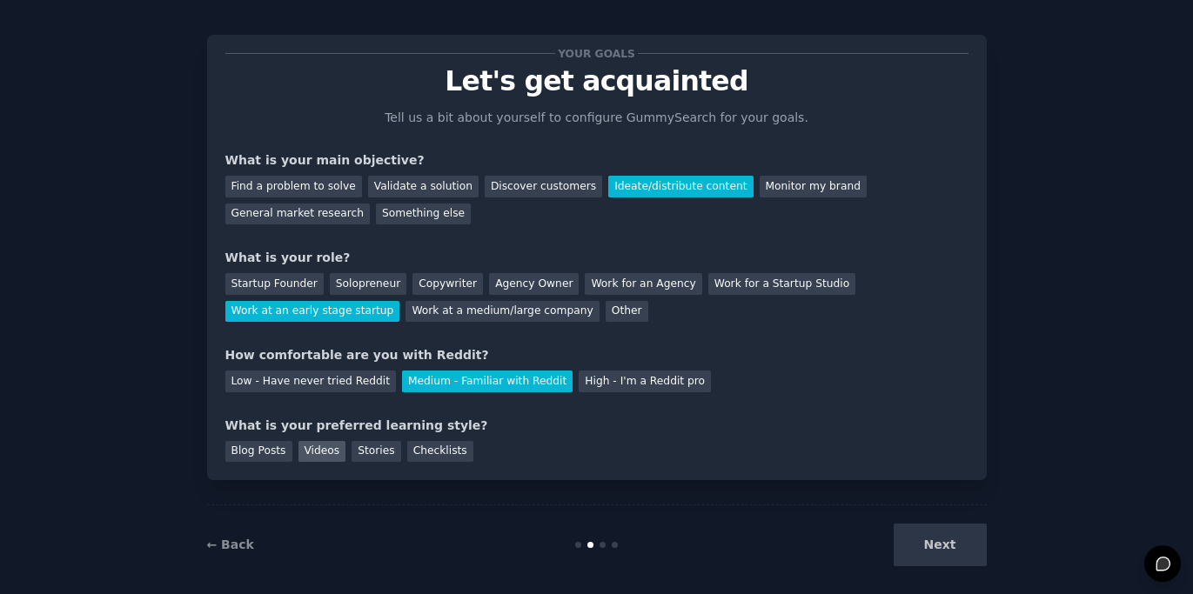 The height and width of the screenshot is (594, 1193). I want to click on div: Work for a Startup Studio, so click(782, 284).